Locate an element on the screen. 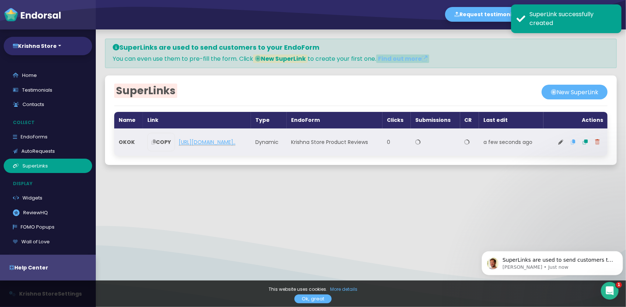  th: Type is located at coordinates (269, 120).